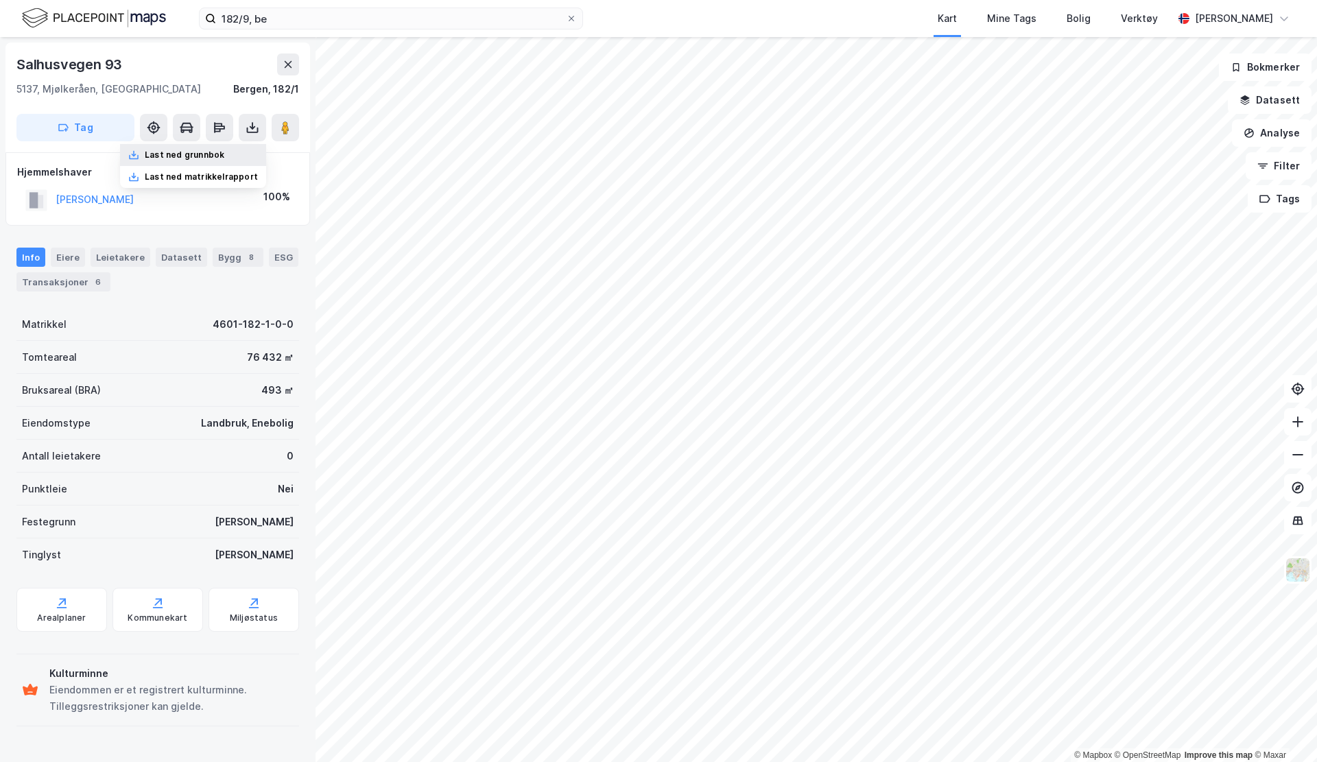 The width and height of the screenshot is (1317, 762). Describe the element at coordinates (285, 489) in the screenshot. I see `div: Nei` at that location.